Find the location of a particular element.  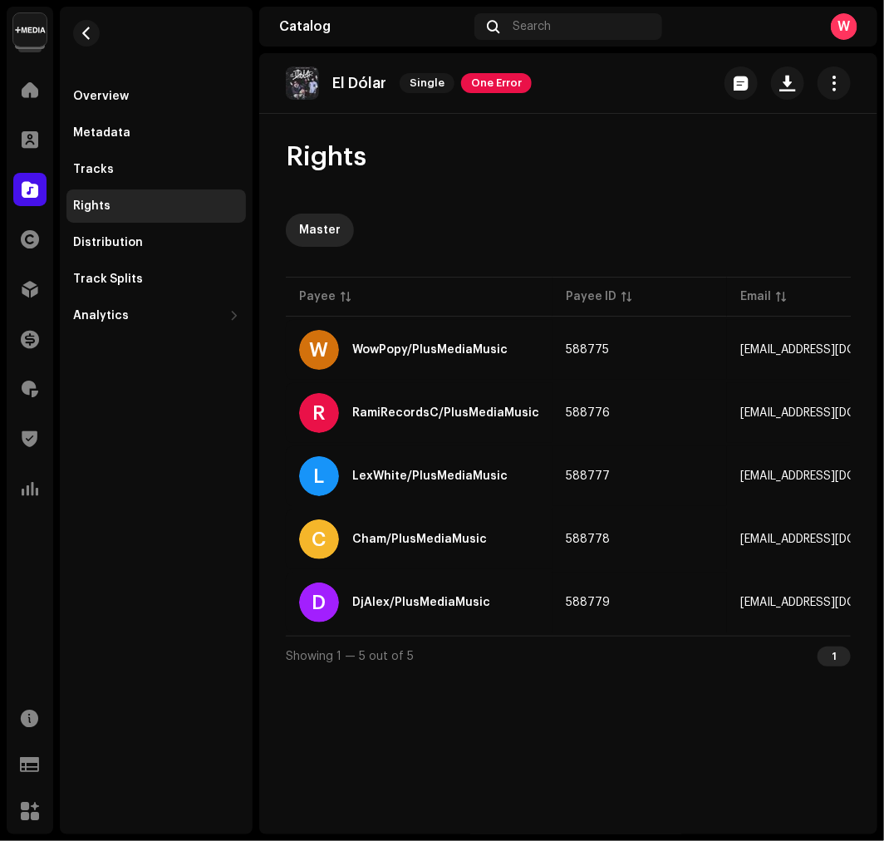

div: 1 is located at coordinates (834, 656).